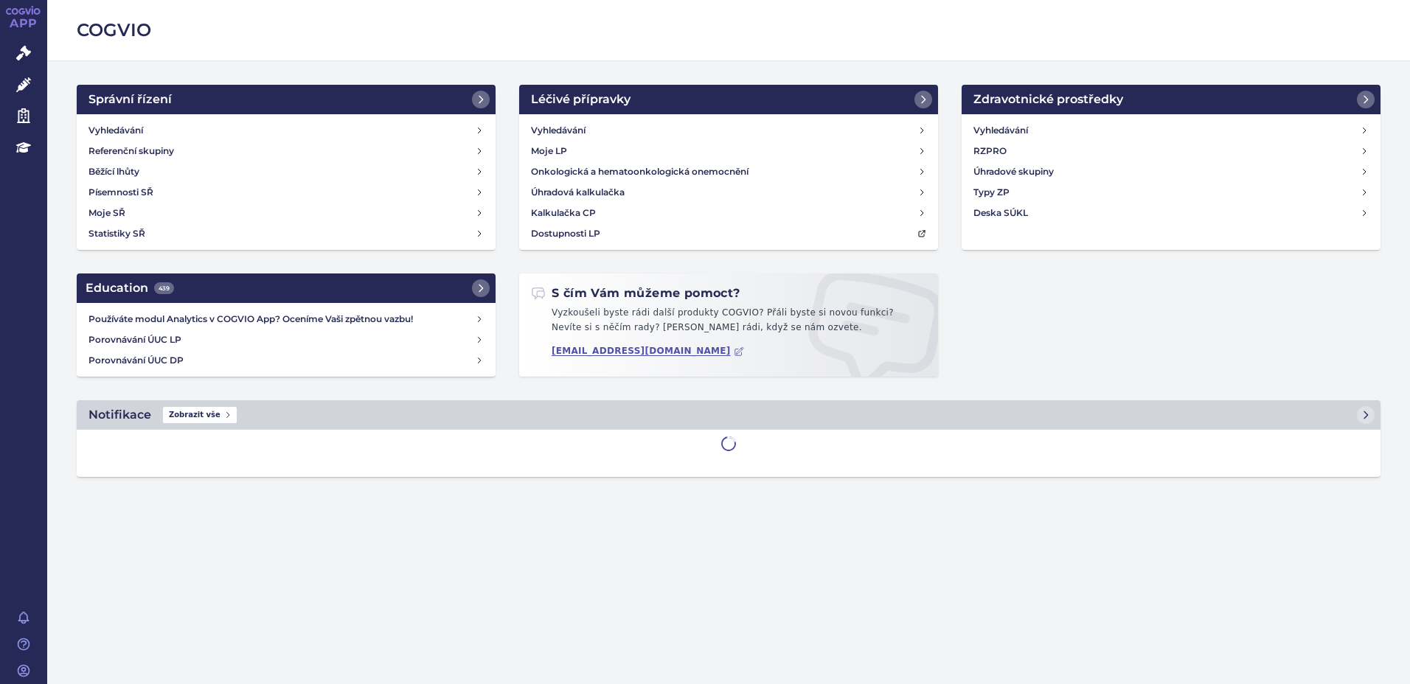 The width and height of the screenshot is (1410, 684). Describe the element at coordinates (119, 415) in the screenshot. I see `h2: Notifikace` at that location.